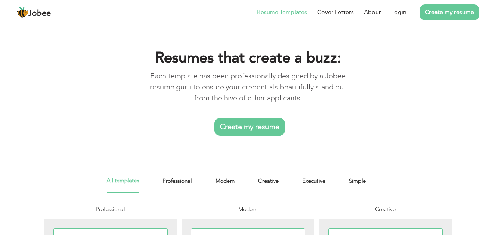 The image size is (496, 235). I want to click on a: Executive, so click(314, 185).